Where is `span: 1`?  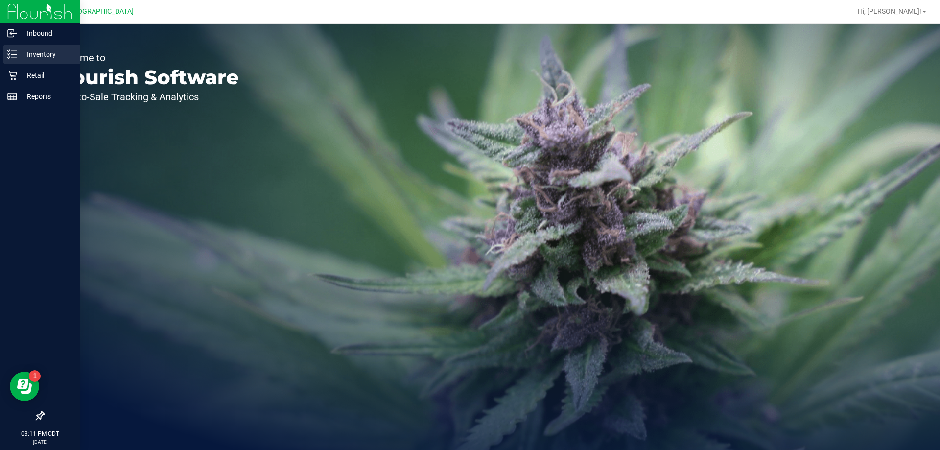
span: 1 is located at coordinates (6, 5).